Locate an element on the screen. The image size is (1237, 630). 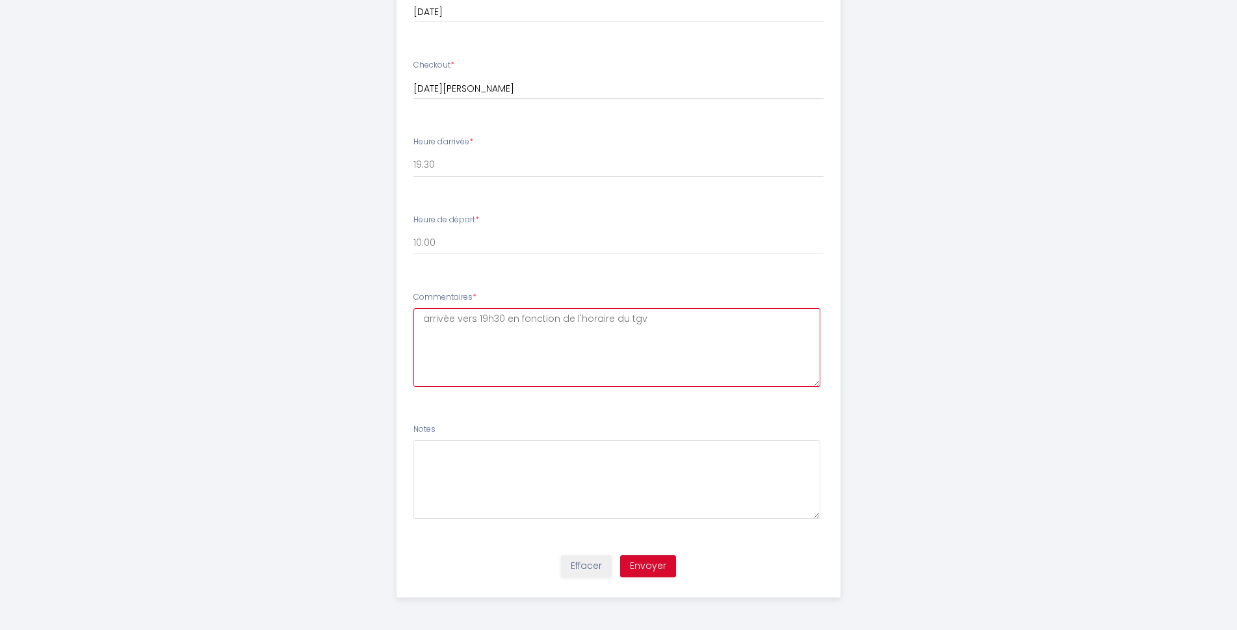
label: Commentaires is located at coordinates (445, 297).